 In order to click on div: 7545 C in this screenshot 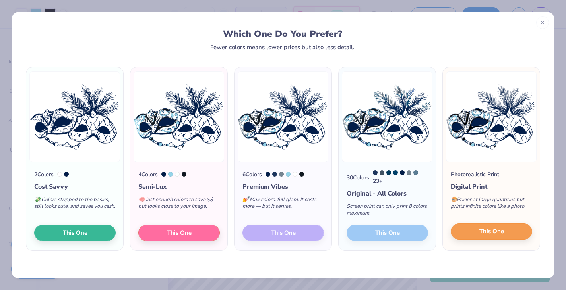, I will do `click(382, 173)`.